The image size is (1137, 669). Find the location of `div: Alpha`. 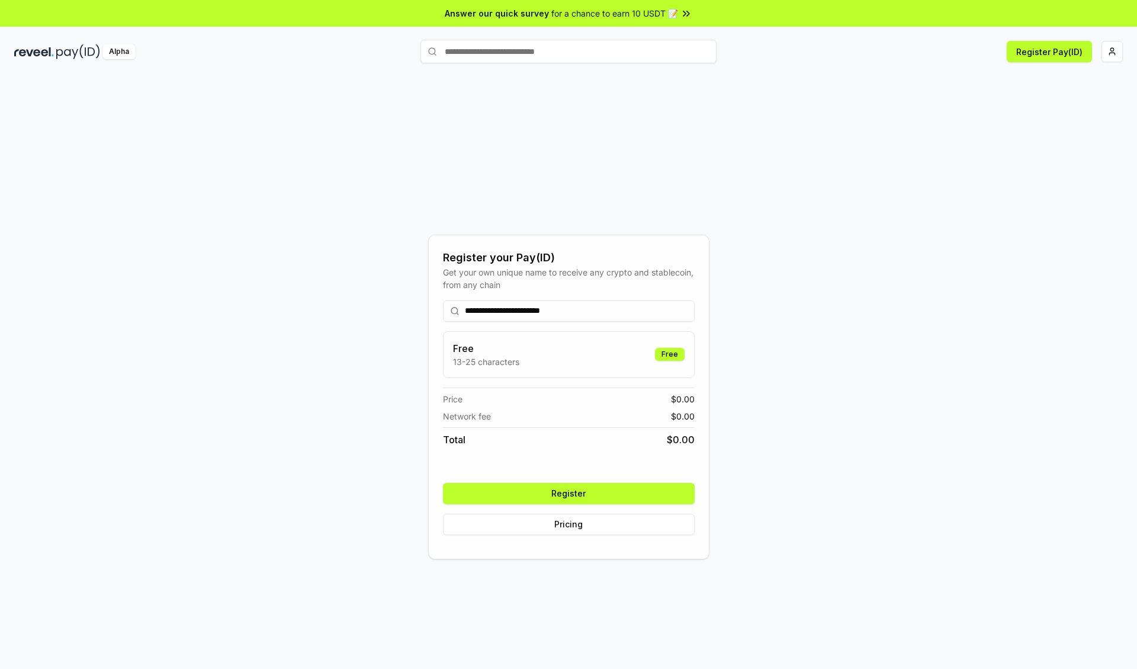

div: Alpha is located at coordinates (119, 52).